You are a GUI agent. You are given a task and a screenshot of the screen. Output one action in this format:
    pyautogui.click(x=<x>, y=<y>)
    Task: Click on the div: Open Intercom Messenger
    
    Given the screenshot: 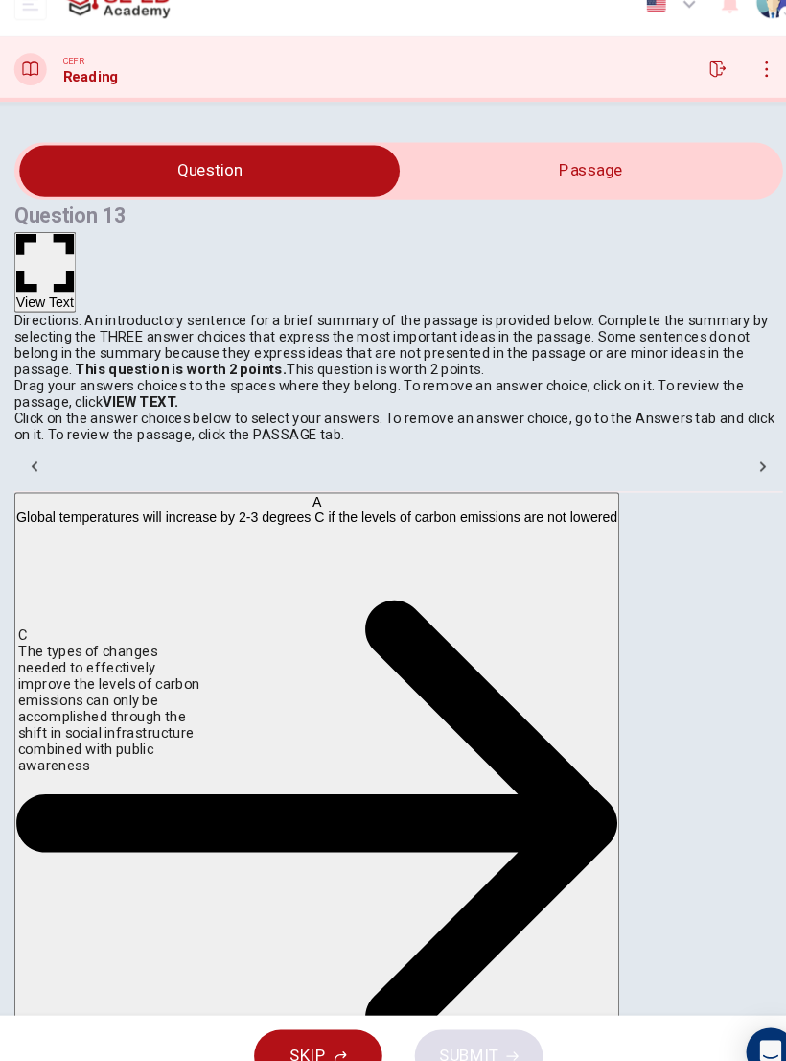 What is the action you would take?
    pyautogui.click(x=744, y=1019)
    